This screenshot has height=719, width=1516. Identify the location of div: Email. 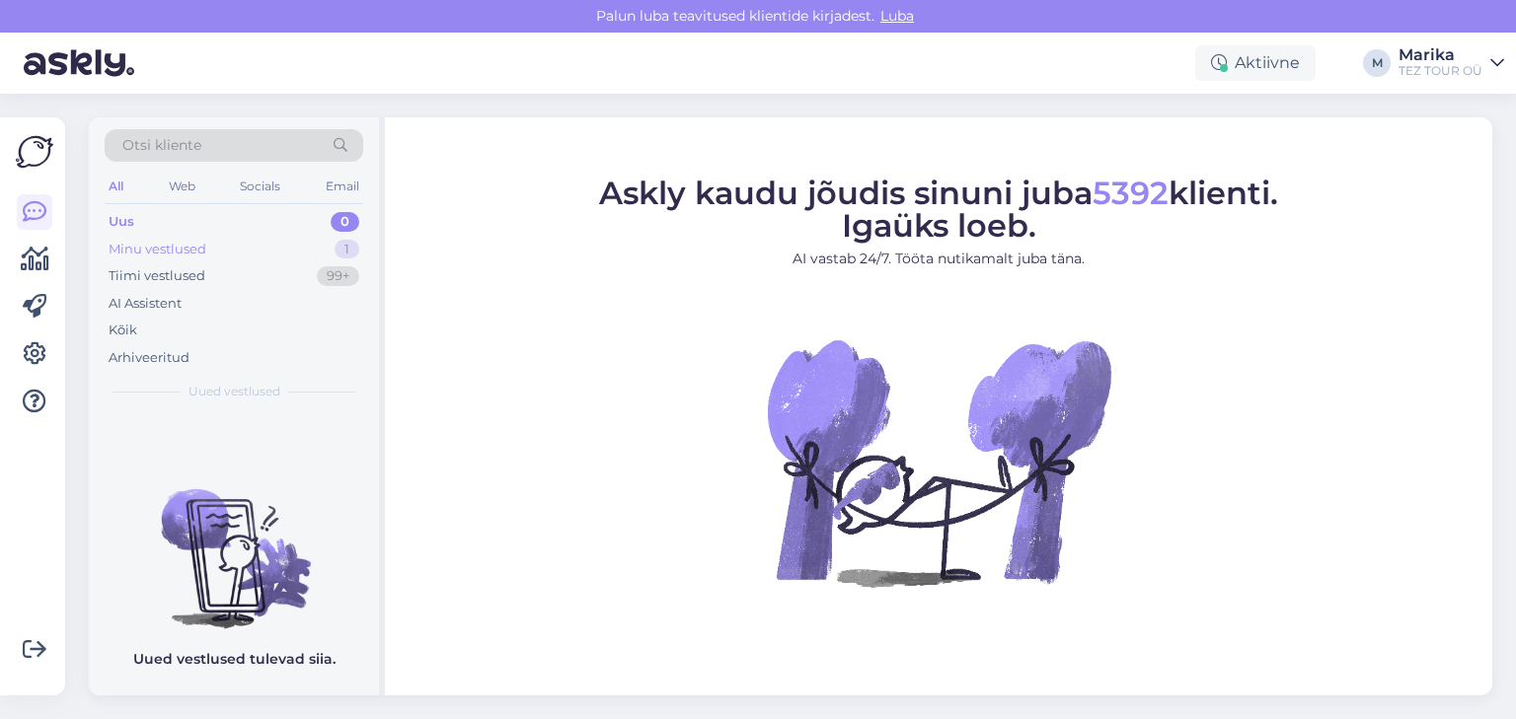
(342, 187).